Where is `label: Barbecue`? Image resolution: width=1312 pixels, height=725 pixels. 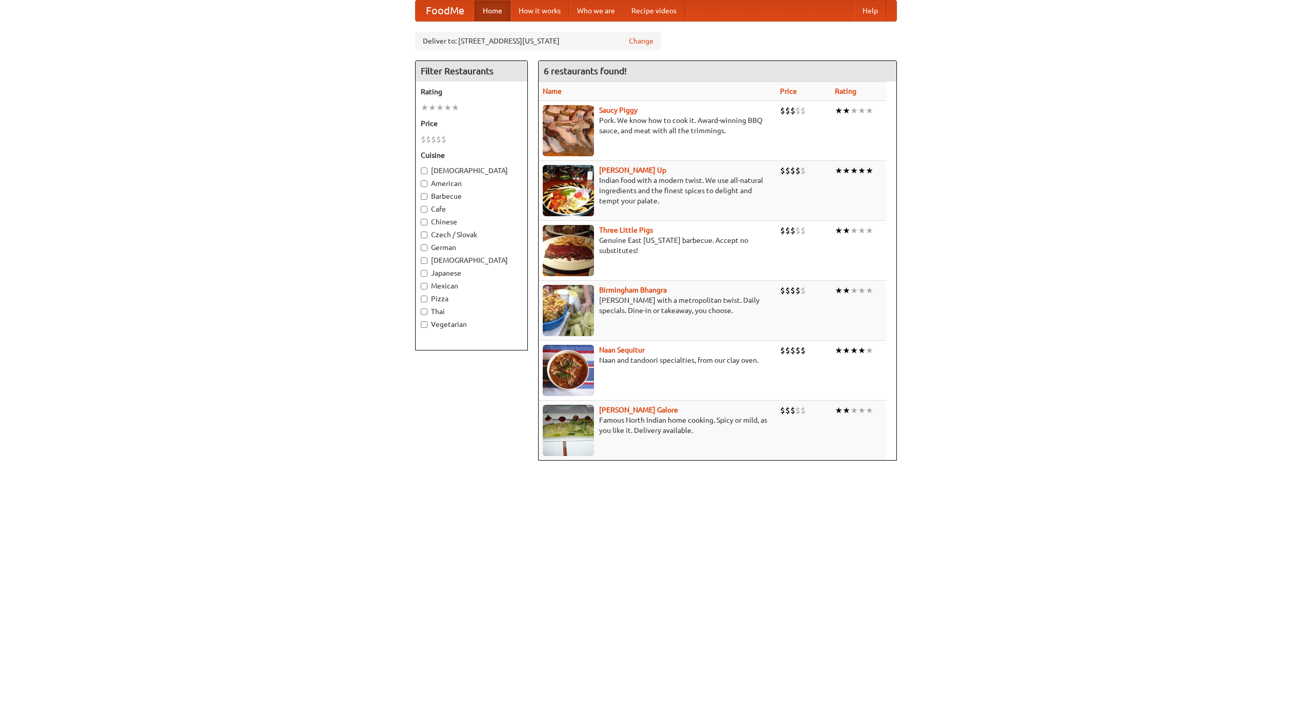 label: Barbecue is located at coordinates (471, 196).